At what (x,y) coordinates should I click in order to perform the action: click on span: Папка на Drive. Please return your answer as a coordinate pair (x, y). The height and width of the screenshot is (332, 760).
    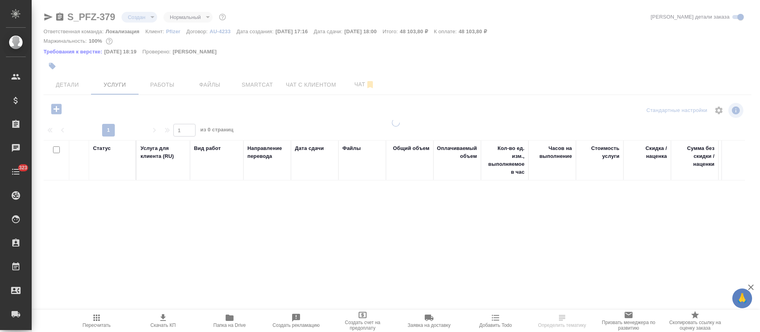
    Looking at the image, I should click on (229, 325).